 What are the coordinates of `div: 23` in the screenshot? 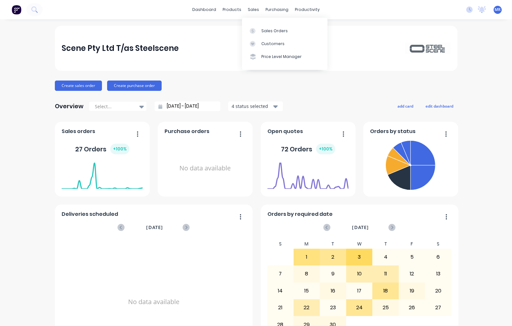 It's located at (333, 308).